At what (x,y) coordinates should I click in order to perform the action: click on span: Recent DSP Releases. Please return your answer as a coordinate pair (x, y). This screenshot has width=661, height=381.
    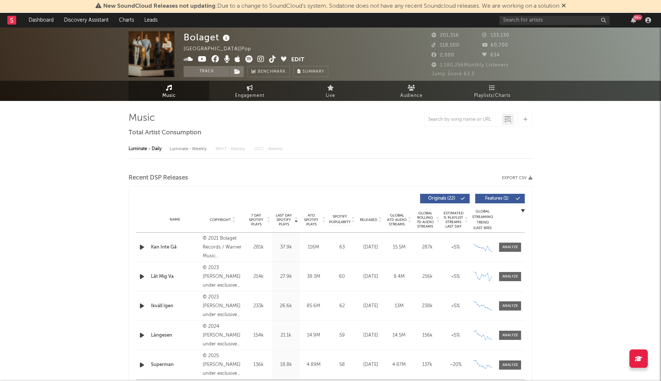
    Looking at the image, I should click on (158, 178).